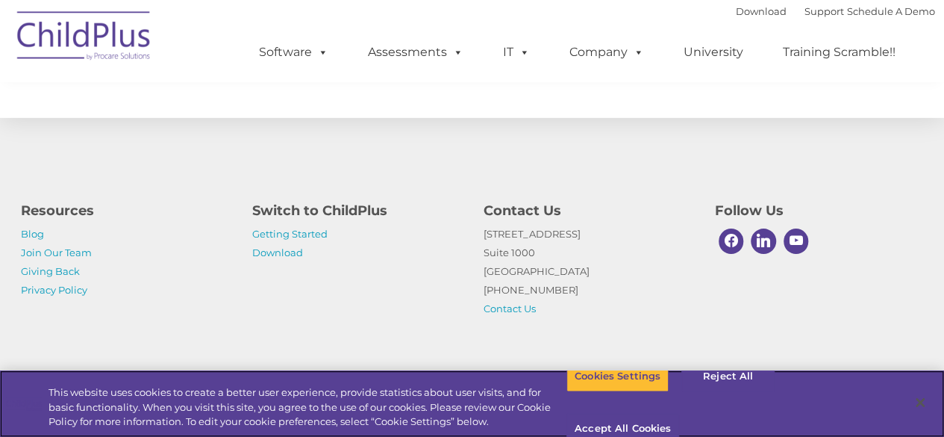 This screenshot has height=437, width=944. I want to click on a: Getting Started, so click(290, 234).